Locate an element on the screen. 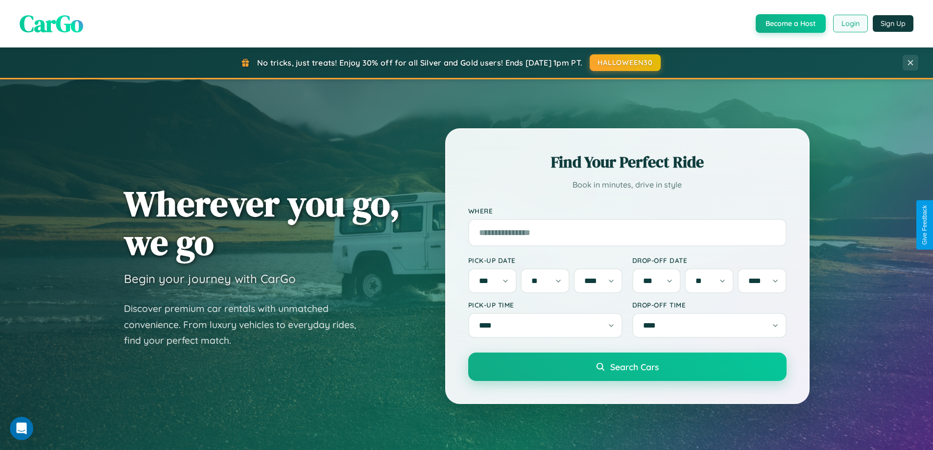 This screenshot has width=933, height=450. button: Search Cars is located at coordinates (627, 367).